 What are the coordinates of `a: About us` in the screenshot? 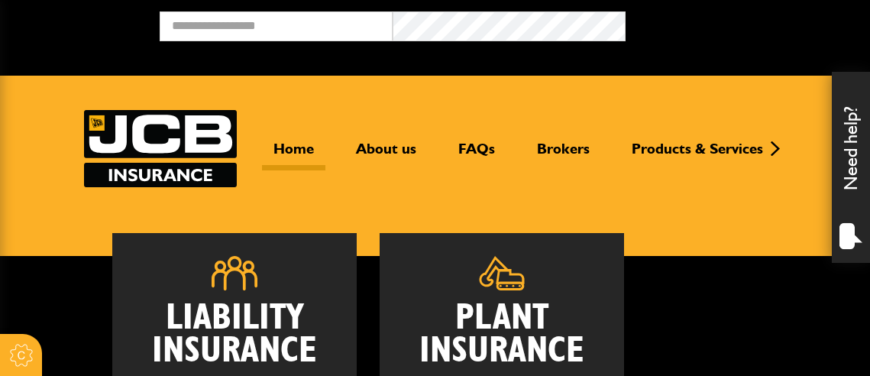 It's located at (386, 155).